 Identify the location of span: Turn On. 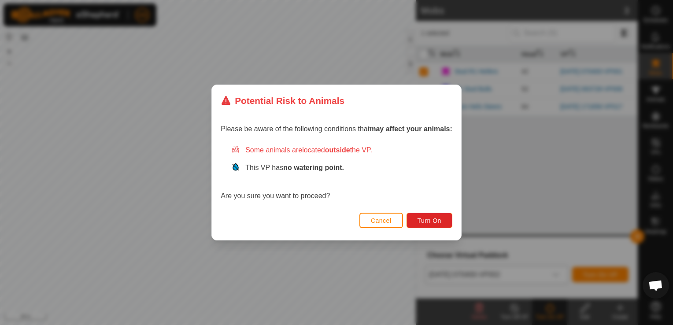
(430, 221).